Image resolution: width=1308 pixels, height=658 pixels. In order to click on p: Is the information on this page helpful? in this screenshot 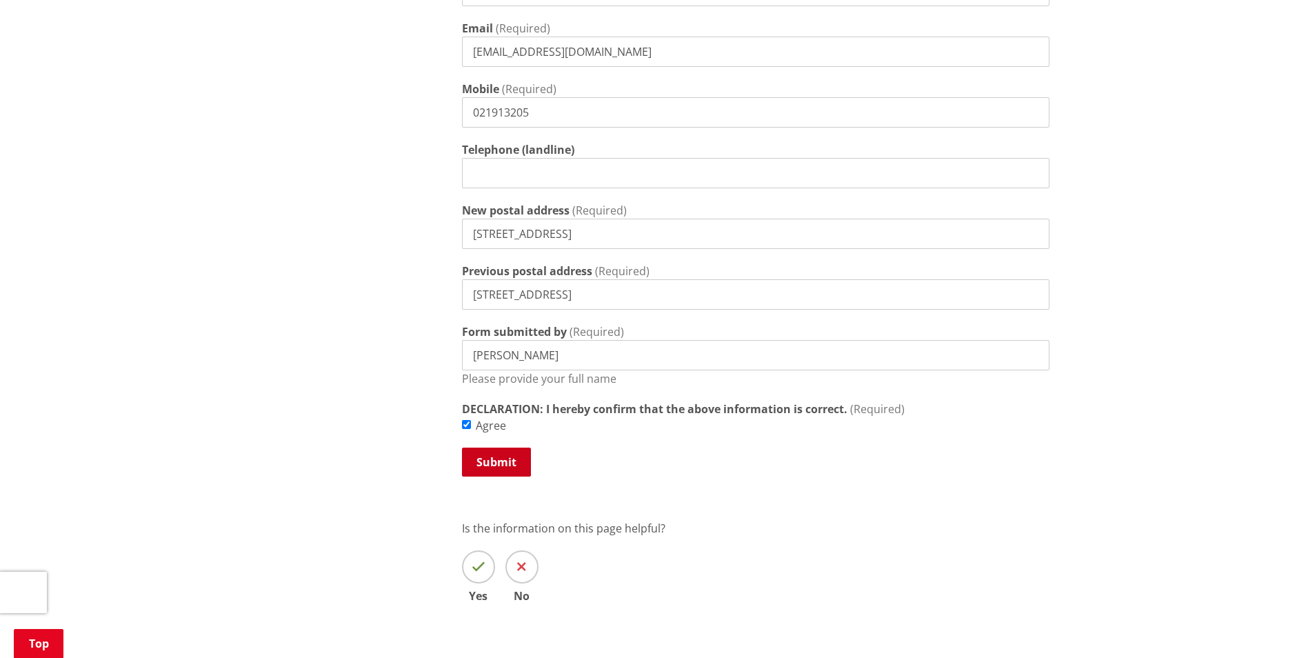, I will do `click(756, 528)`.